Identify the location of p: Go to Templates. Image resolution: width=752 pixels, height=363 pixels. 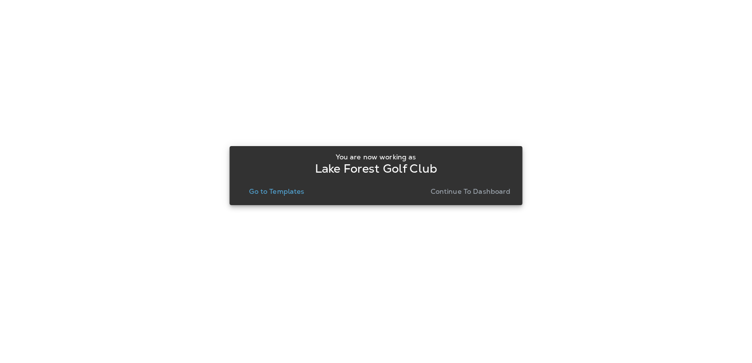
(277, 192).